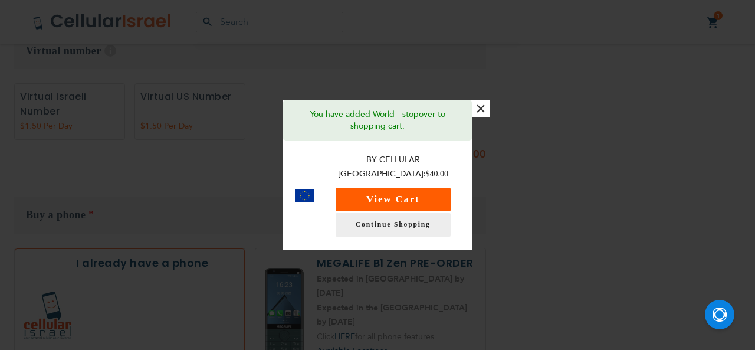 The image size is (755, 350). Describe the element at coordinates (377, 120) in the screenshot. I see `p: You have added World - stopover to shopping cart.` at that location.